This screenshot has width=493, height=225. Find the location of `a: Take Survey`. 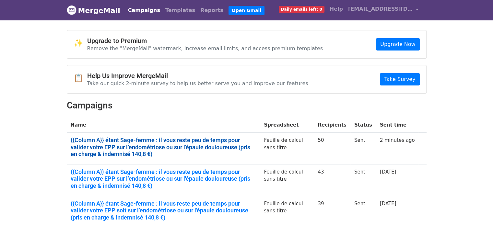

a: Take Survey is located at coordinates (400, 79).